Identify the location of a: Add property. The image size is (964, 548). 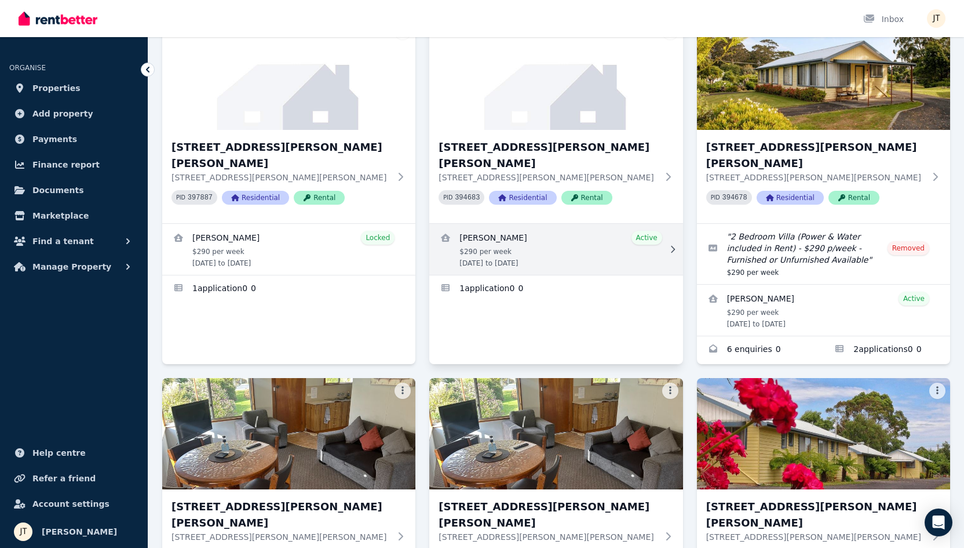
(74, 114).